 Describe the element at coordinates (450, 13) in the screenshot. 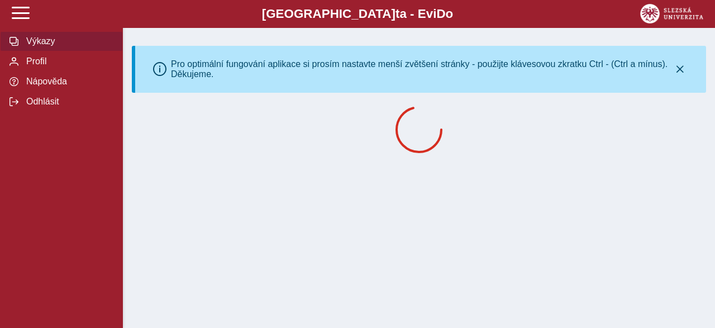

I see `span: o` at that location.